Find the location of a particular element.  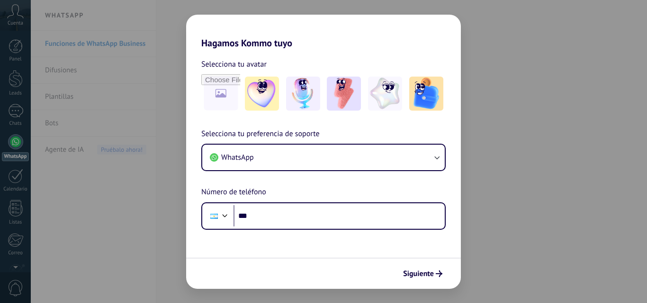

div: Argentina: + 54 is located at coordinates (214, 216).